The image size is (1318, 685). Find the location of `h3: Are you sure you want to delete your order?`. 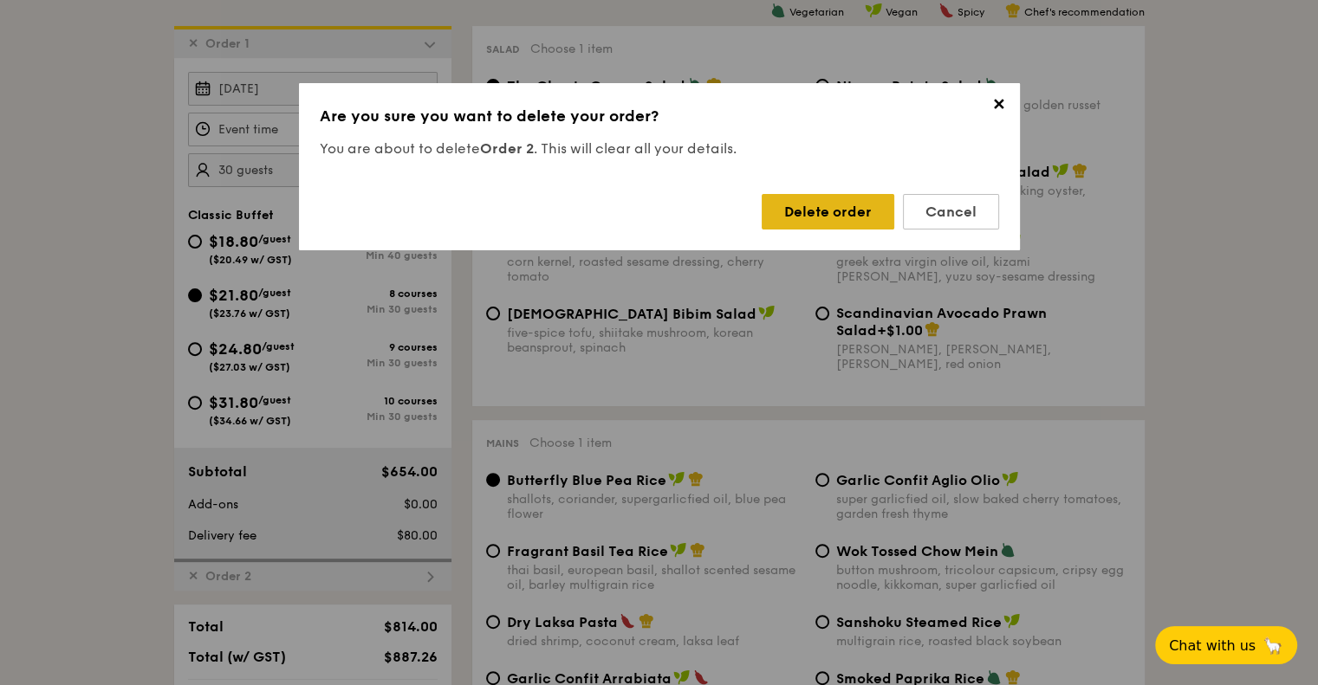

h3: Are you sure you want to delete your order? is located at coordinates (659, 116).